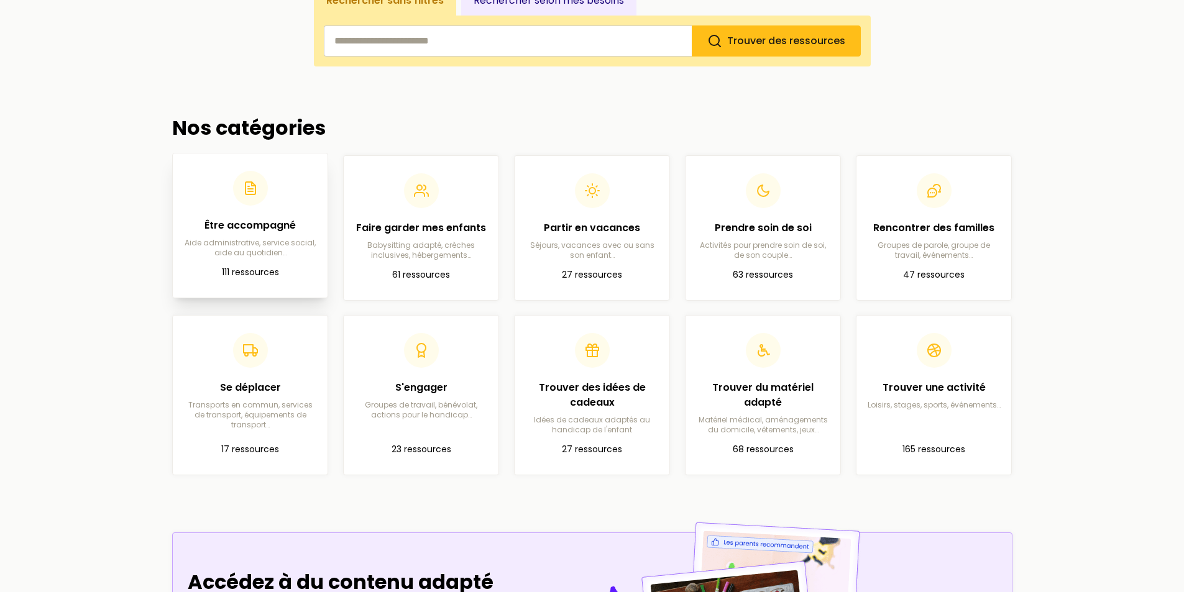 This screenshot has width=1184, height=592. Describe the element at coordinates (763, 275) in the screenshot. I see `p: 63 ressources` at that location.